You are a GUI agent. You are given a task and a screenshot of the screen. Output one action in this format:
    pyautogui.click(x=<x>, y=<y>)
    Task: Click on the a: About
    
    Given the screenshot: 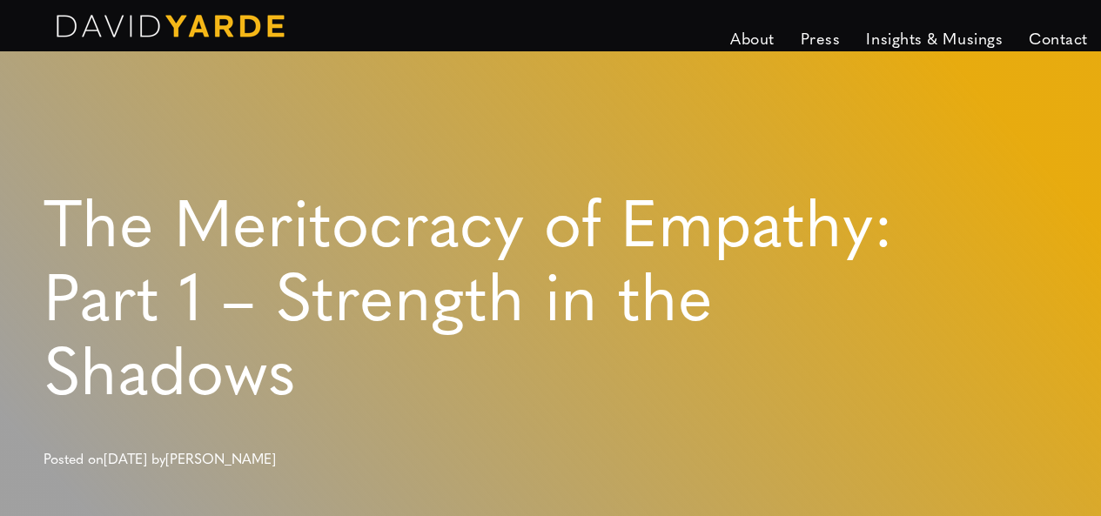 What is the action you would take?
    pyautogui.click(x=752, y=38)
    